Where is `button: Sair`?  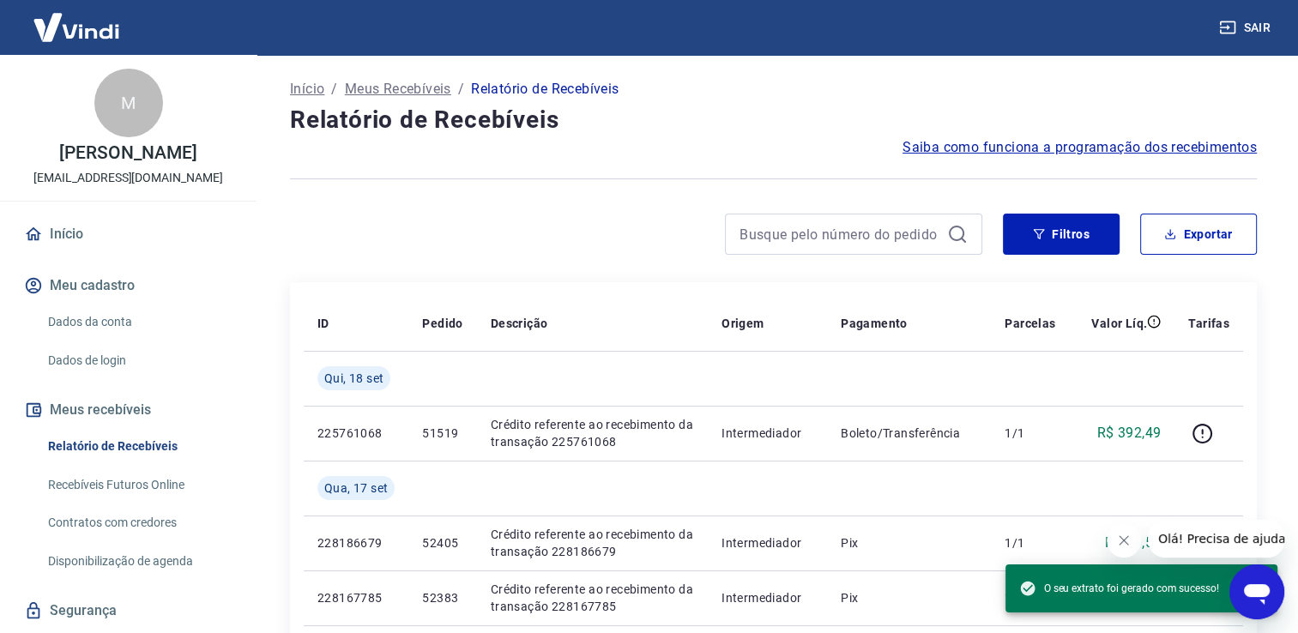 button: Sair is located at coordinates (1247, 27).